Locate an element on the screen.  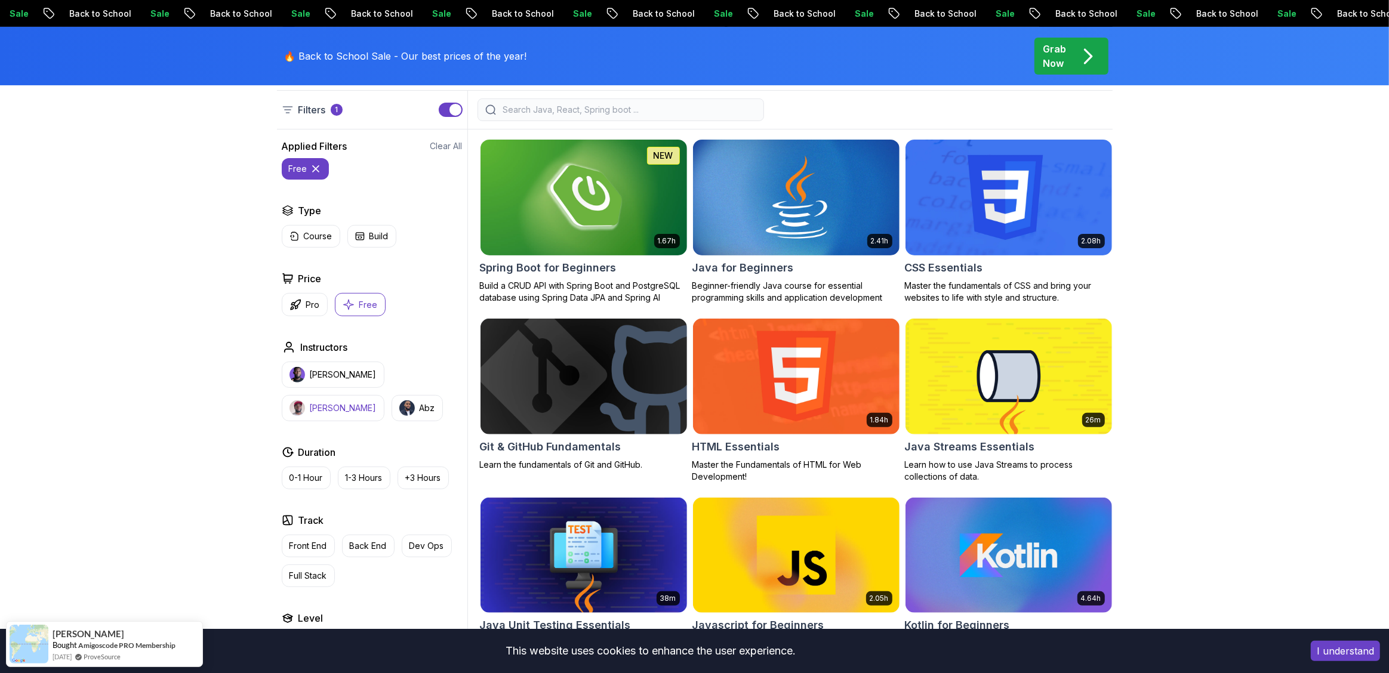
p: Back End is located at coordinates (368, 546).